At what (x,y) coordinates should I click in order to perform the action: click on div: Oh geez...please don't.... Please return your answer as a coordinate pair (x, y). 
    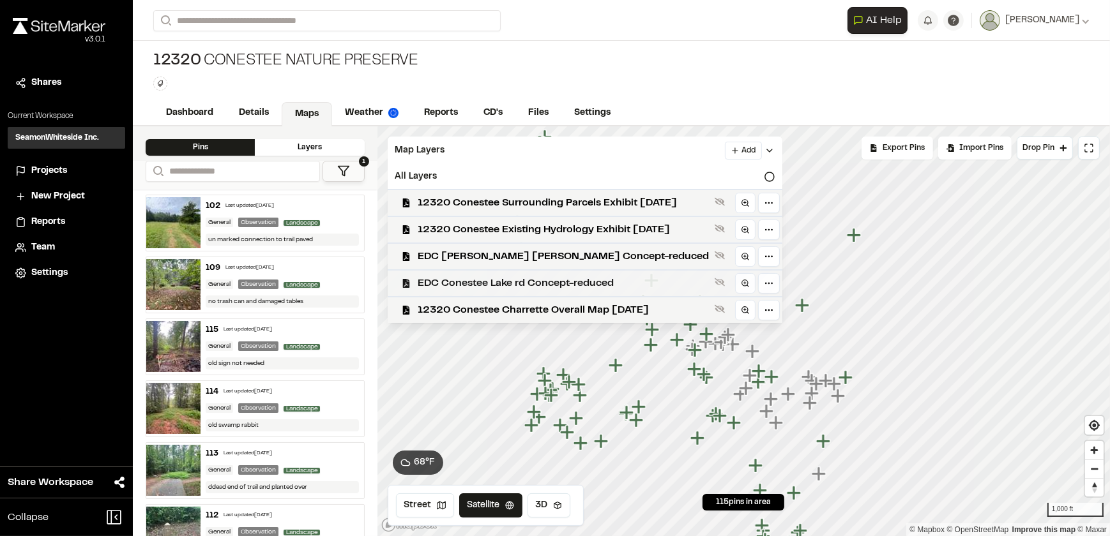
    Looking at the image, I should click on (59, 40).